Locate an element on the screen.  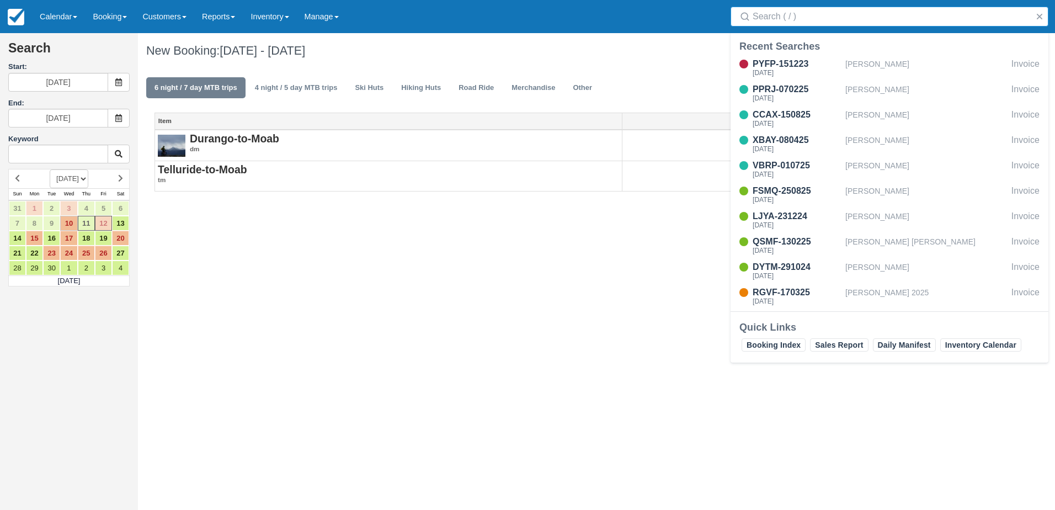
a: 29 is located at coordinates (34, 268).